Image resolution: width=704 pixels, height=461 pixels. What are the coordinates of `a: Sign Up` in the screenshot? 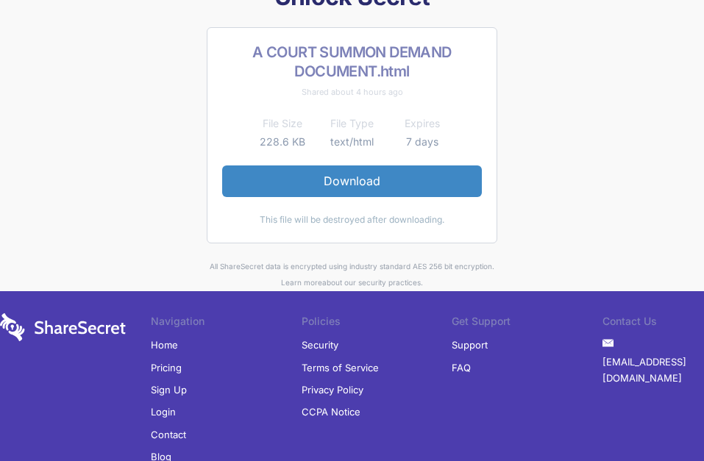 It's located at (168, 390).